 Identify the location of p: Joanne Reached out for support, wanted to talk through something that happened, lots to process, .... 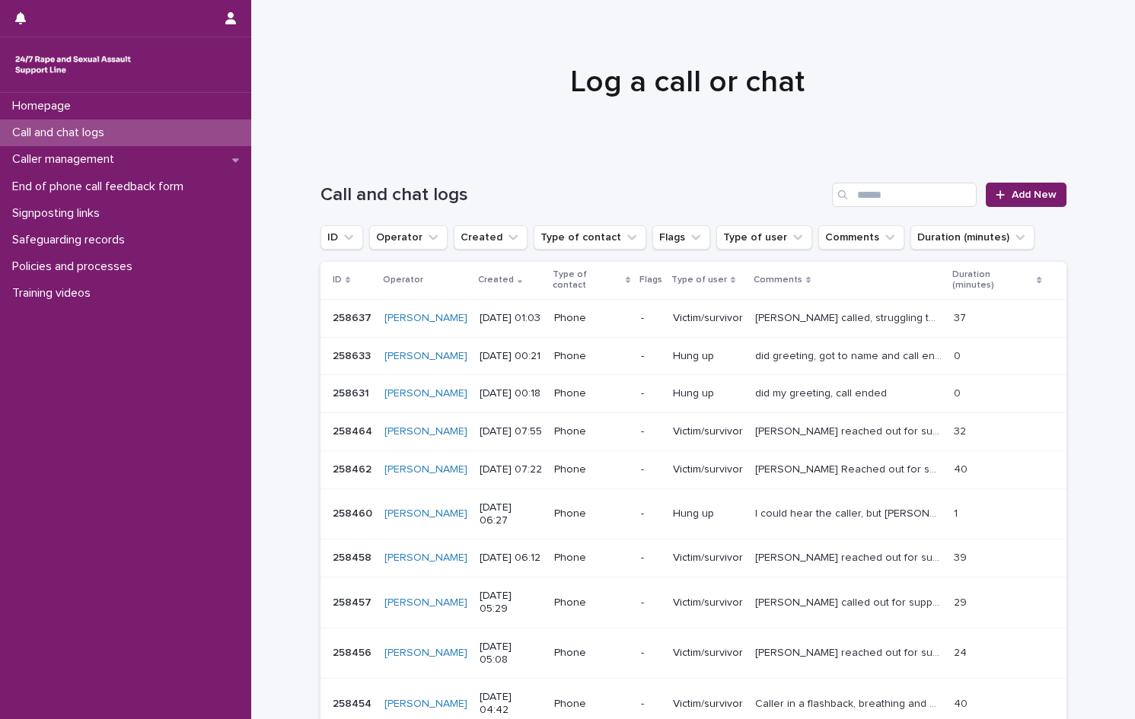
(849, 468).